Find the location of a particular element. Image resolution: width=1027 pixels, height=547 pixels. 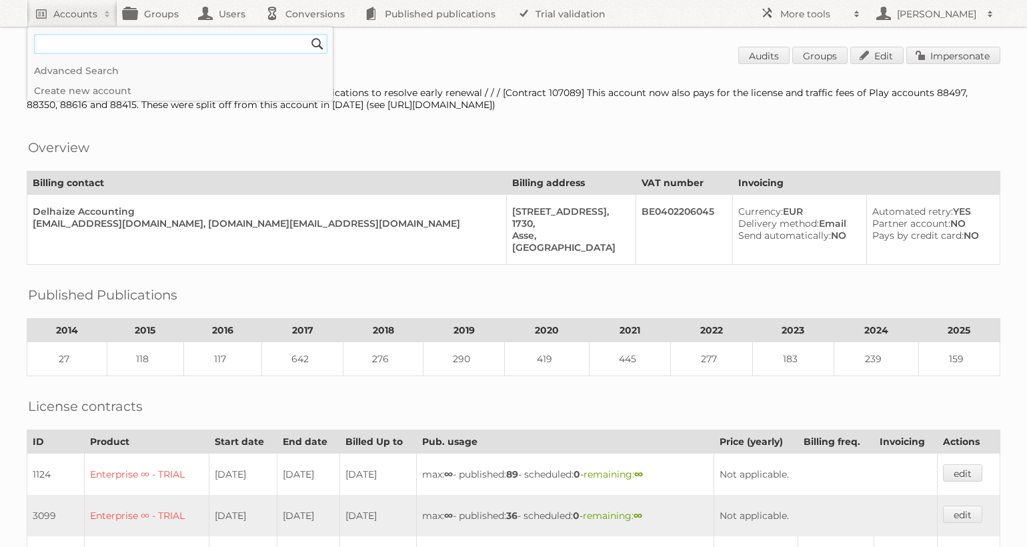

a: Audits is located at coordinates (764, 55).